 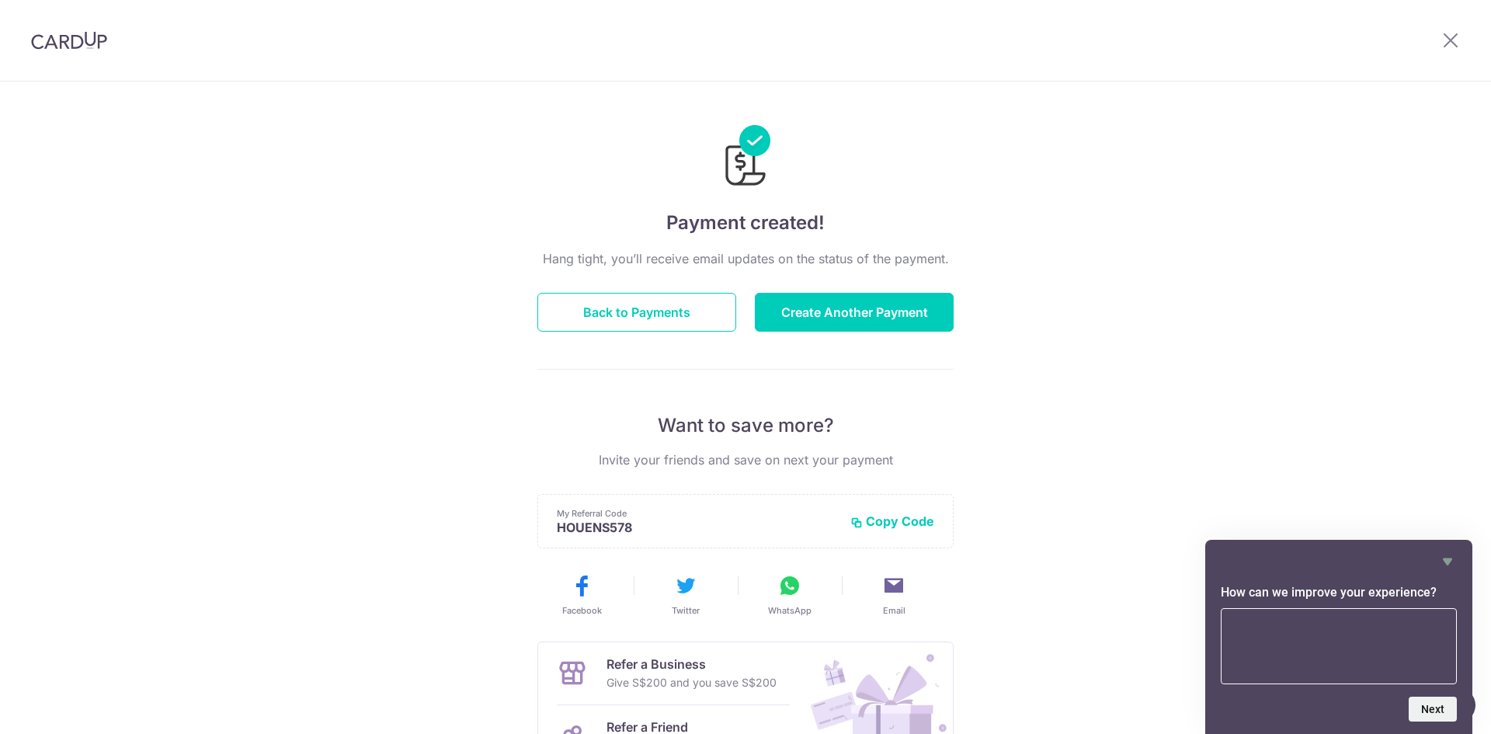 I want to click on p: Refer a Business, so click(x=691, y=664).